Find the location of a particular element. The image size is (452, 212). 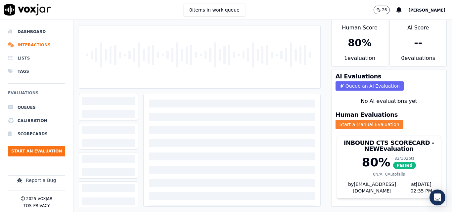

div: Human Score is located at coordinates (360, 26).